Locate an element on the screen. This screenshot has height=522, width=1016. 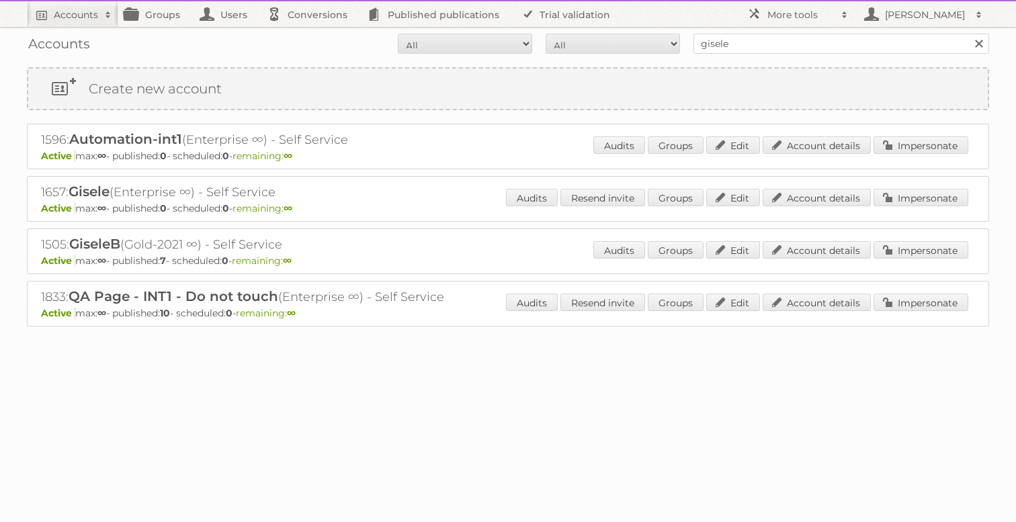
span: Gisele is located at coordinates (89, 192).